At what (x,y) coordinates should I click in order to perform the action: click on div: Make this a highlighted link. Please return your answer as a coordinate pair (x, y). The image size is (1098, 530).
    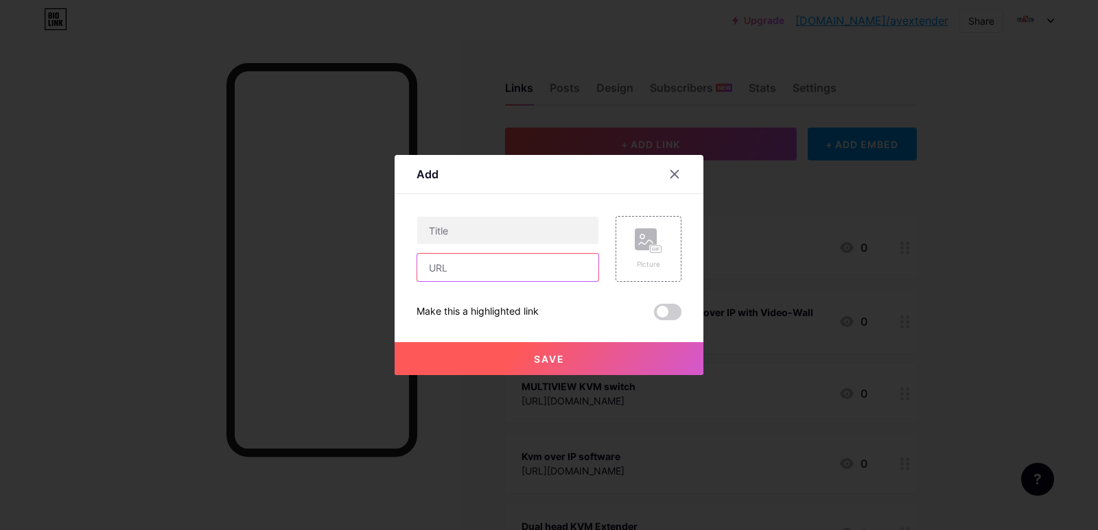
    Looking at the image, I should click on (478, 312).